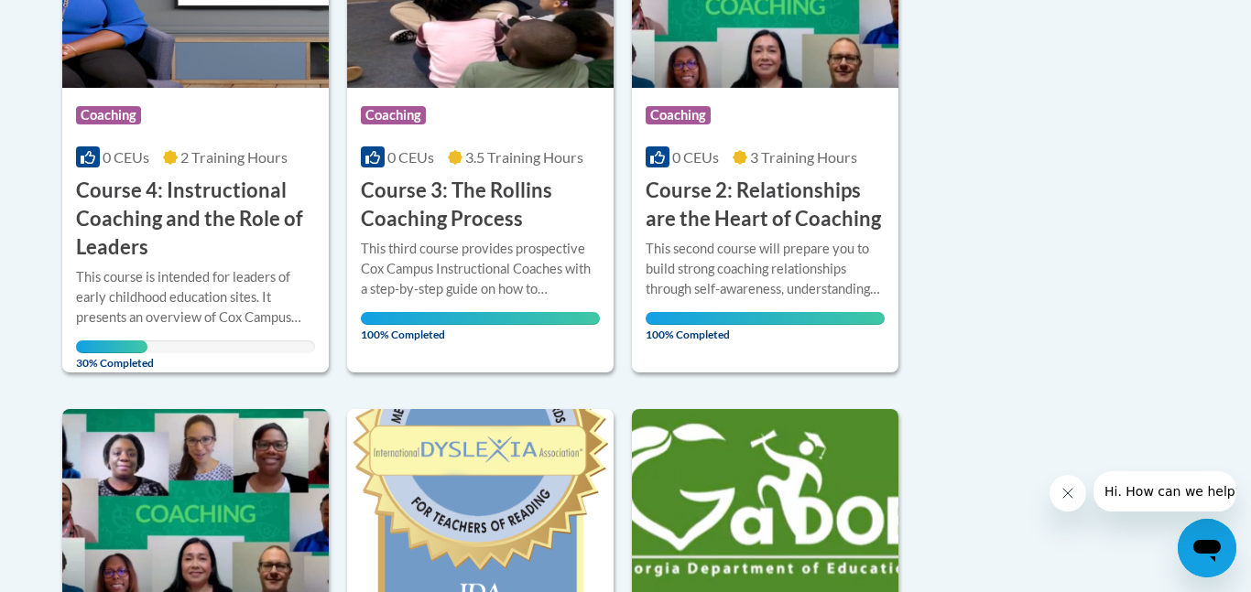 Image resolution: width=1251 pixels, height=592 pixels. What do you see at coordinates (765, 269) in the screenshot?
I see `div: This second course will prepare you to build strong coaching relationships through self-awareness...` at bounding box center [765, 269].